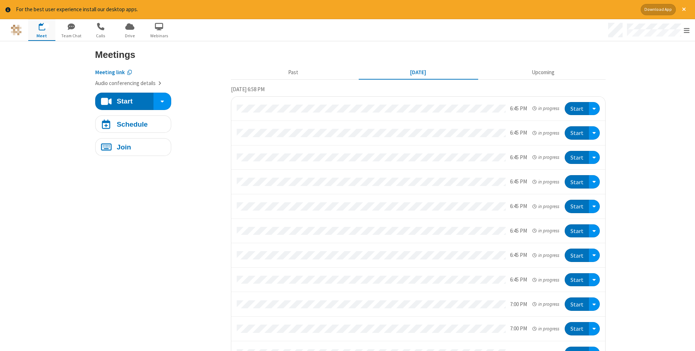 The height and width of the screenshot is (351, 695). I want to click on button: Copy my meeting room link, so click(114, 72).